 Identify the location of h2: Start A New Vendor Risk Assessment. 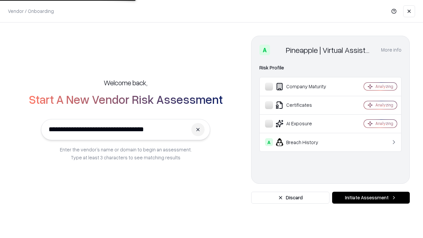
(125, 99).